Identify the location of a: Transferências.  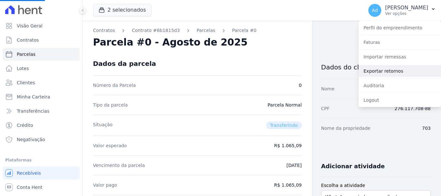
(41, 111).